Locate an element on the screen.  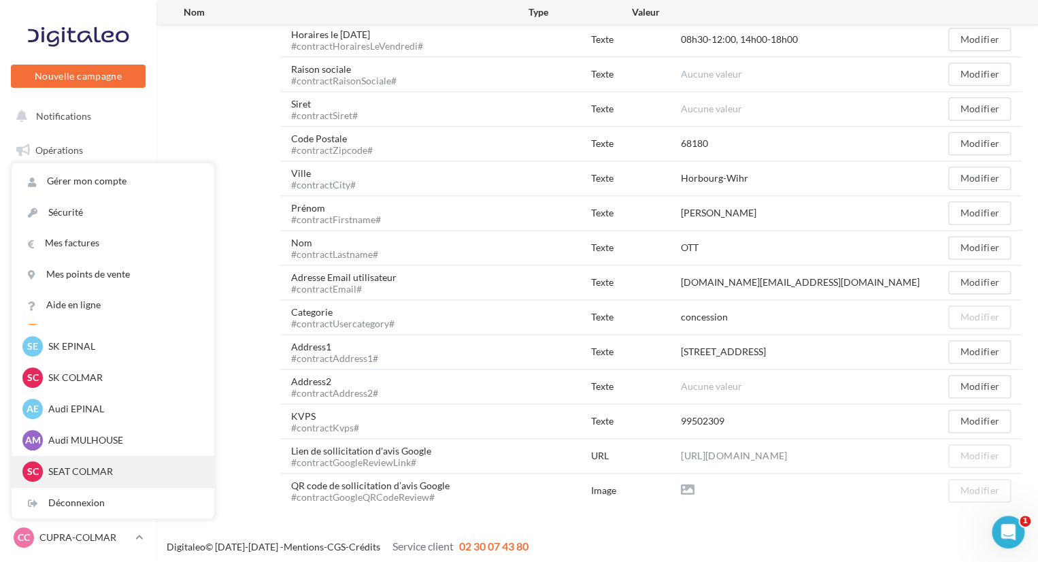
div: Code Postale is located at coordinates (337, 143).